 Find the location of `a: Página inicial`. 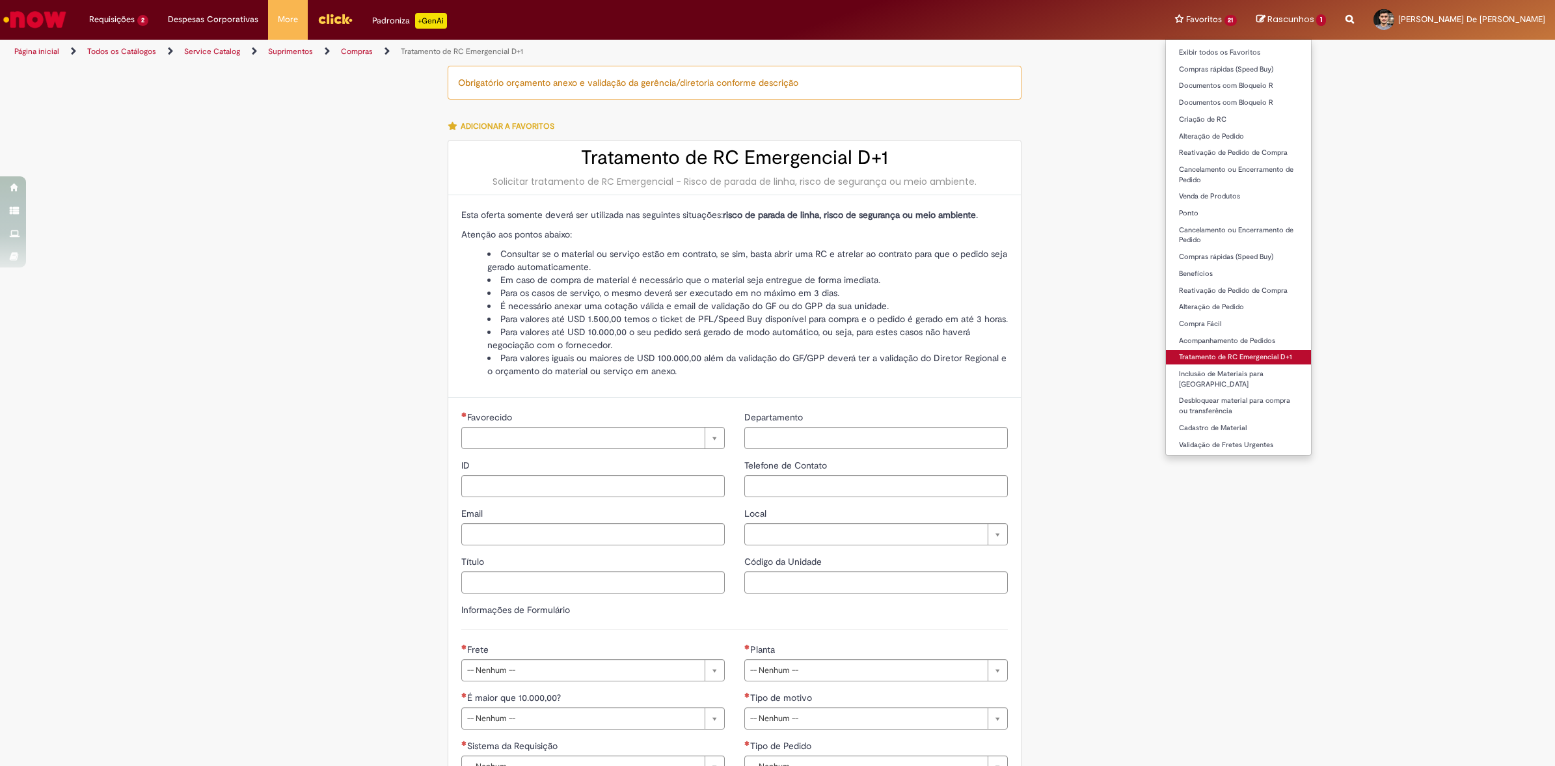

a: Página inicial is located at coordinates (36, 51).